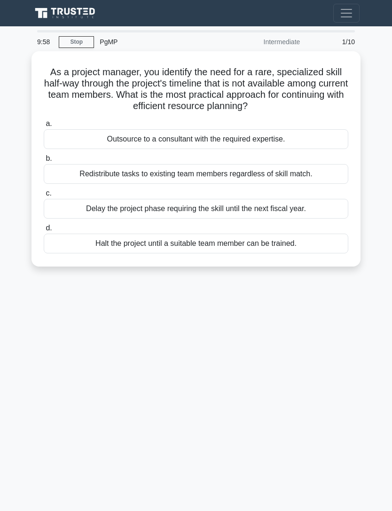  What do you see at coordinates (48, 227) in the screenshot?
I see `span: d.` at bounding box center [48, 227].